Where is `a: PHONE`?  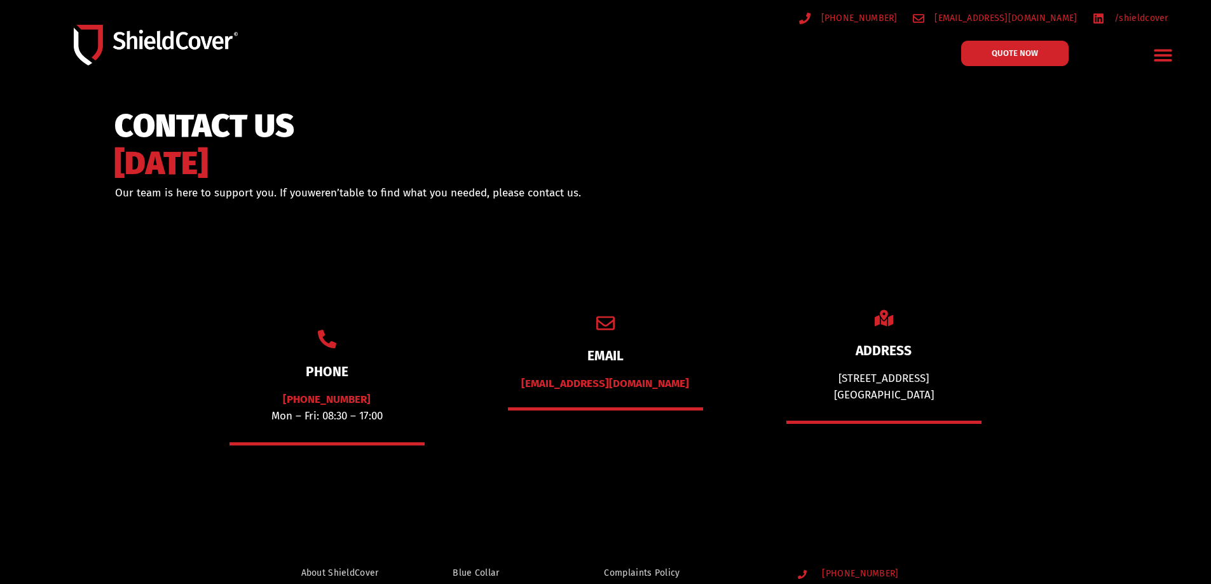
a: PHONE is located at coordinates (327, 372).